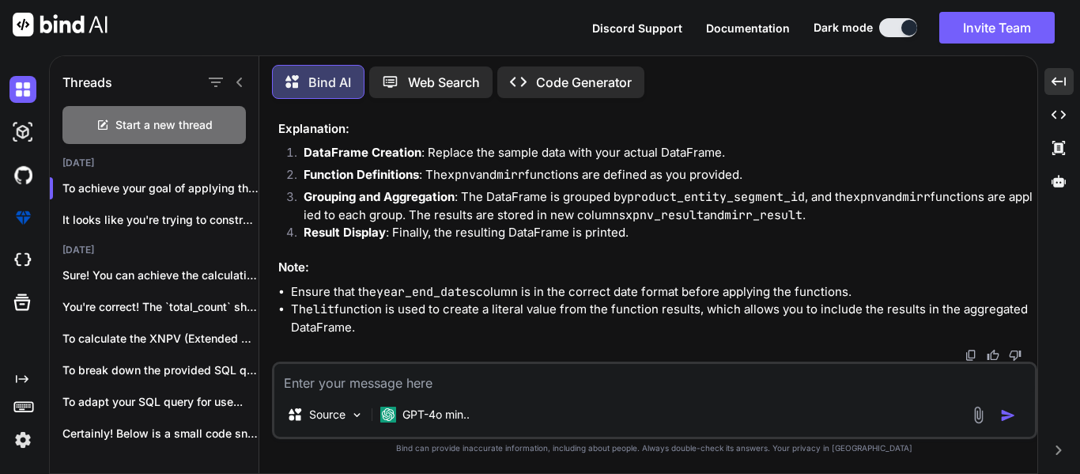 This screenshot has width=1080, height=474. I want to click on p: To achieve your goal of applying the `xp..., so click(161, 188).